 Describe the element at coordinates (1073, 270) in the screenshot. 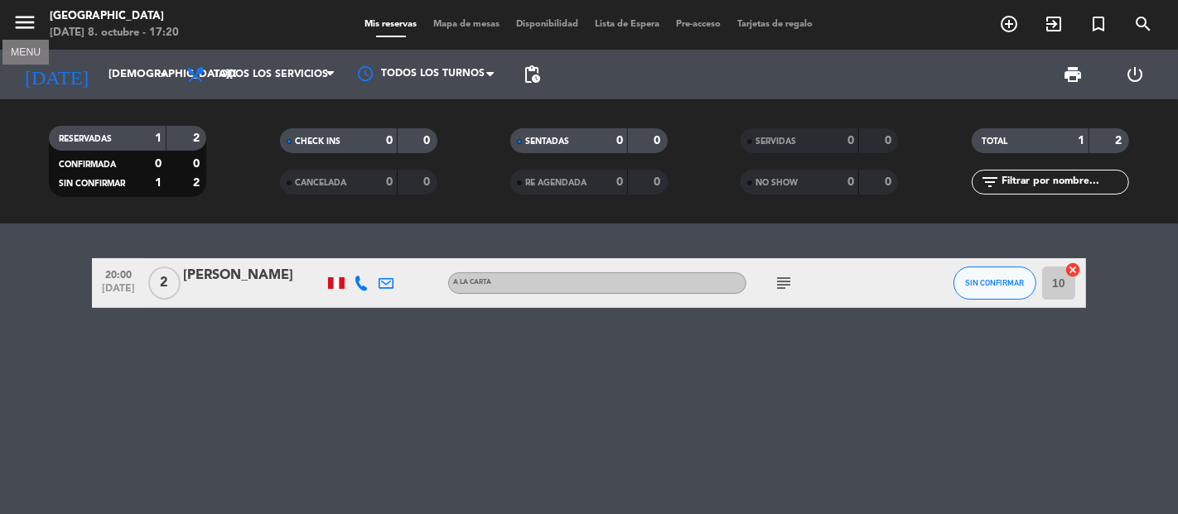

I see `i: cancel` at that location.